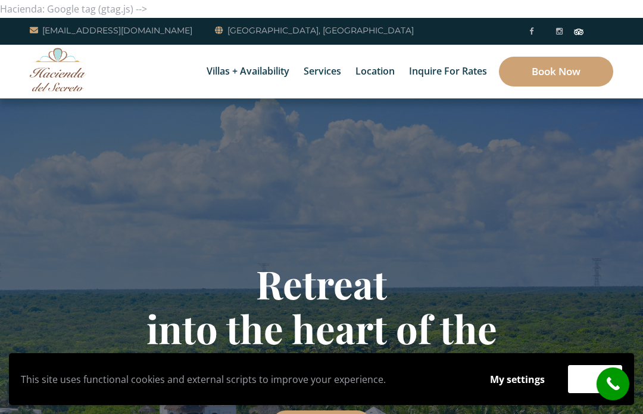 Image resolution: width=643 pixels, height=414 pixels. I want to click on button: Accept, so click(595, 378).